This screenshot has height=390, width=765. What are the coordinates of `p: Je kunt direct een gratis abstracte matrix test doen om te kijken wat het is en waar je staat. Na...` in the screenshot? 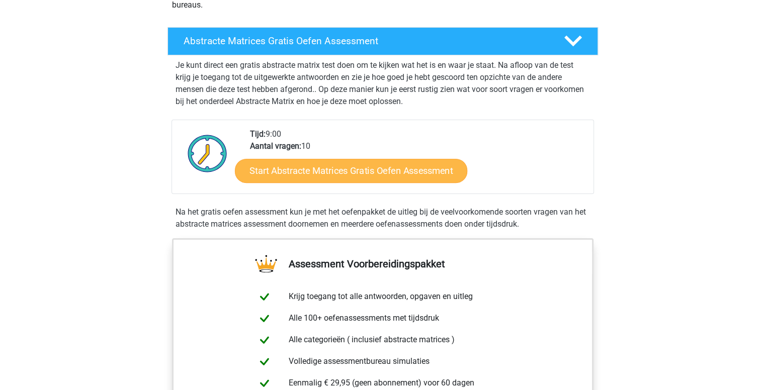 It's located at (383, 83).